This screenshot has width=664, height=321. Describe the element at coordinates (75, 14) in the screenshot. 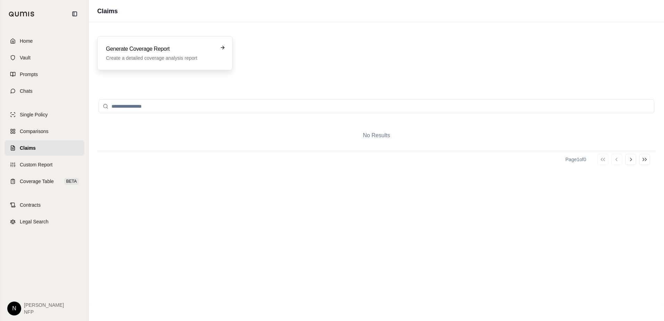

I see `button: Collapse sidebar` at that location.